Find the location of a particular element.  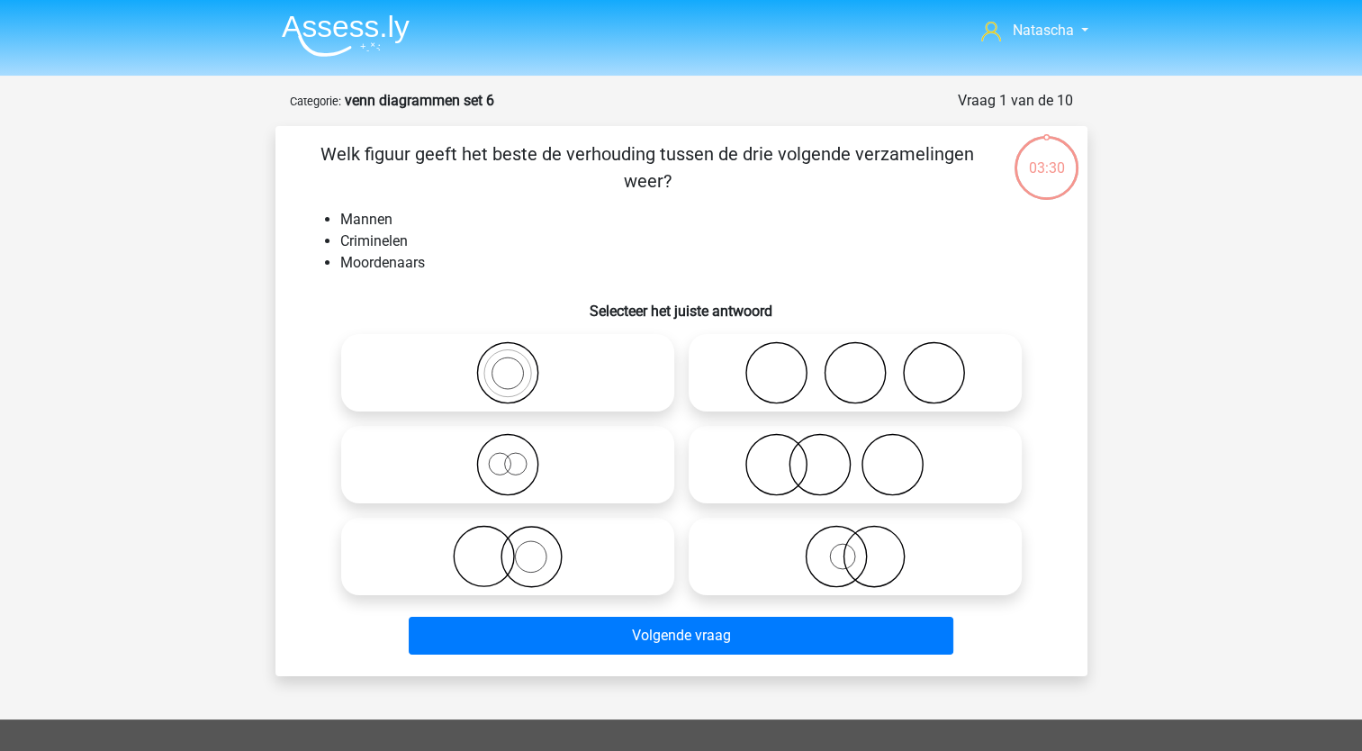

span: Natascha is located at coordinates (1043, 30).